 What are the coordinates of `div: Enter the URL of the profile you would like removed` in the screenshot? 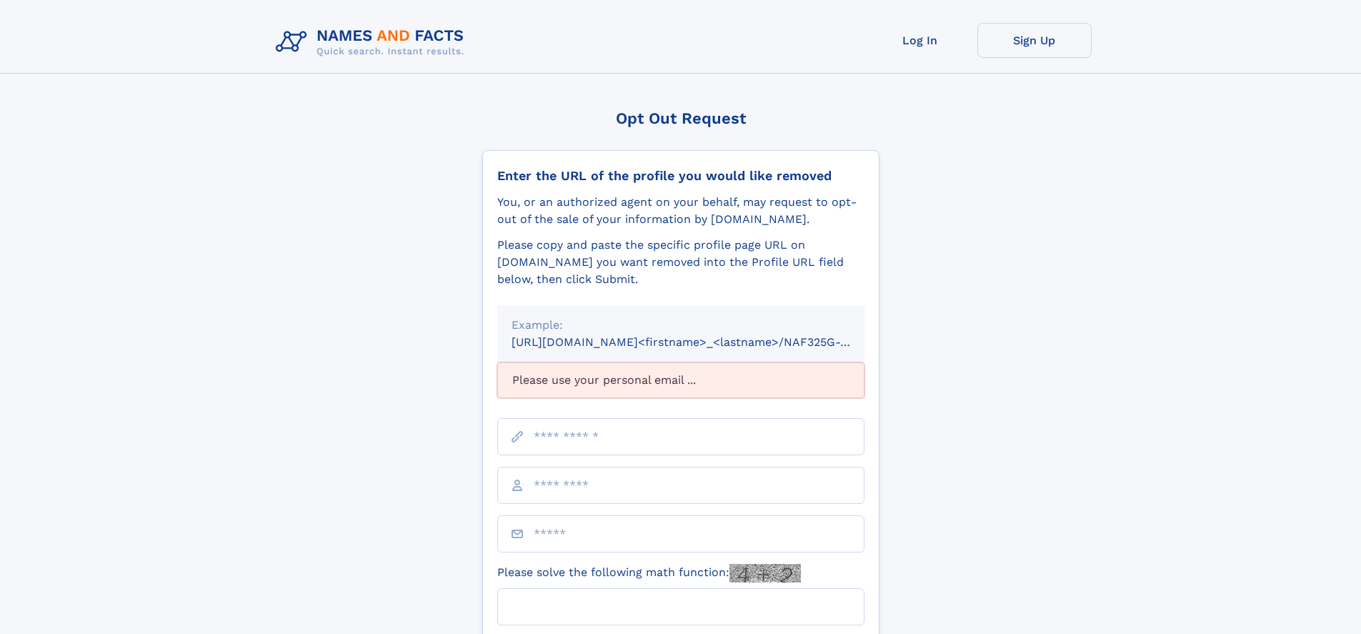 It's located at (681, 176).